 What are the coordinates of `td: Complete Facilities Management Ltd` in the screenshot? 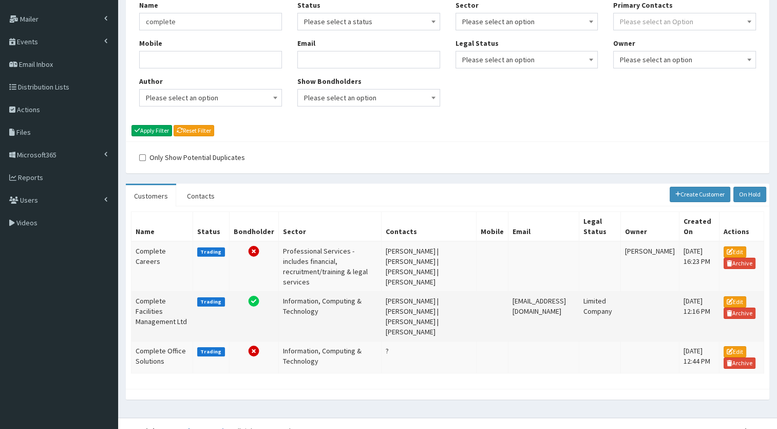 It's located at (162, 315).